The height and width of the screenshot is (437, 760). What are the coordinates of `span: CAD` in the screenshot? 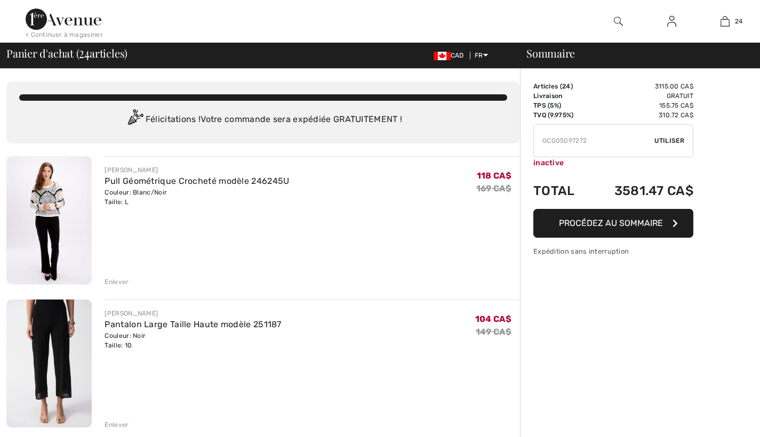 It's located at (451, 55).